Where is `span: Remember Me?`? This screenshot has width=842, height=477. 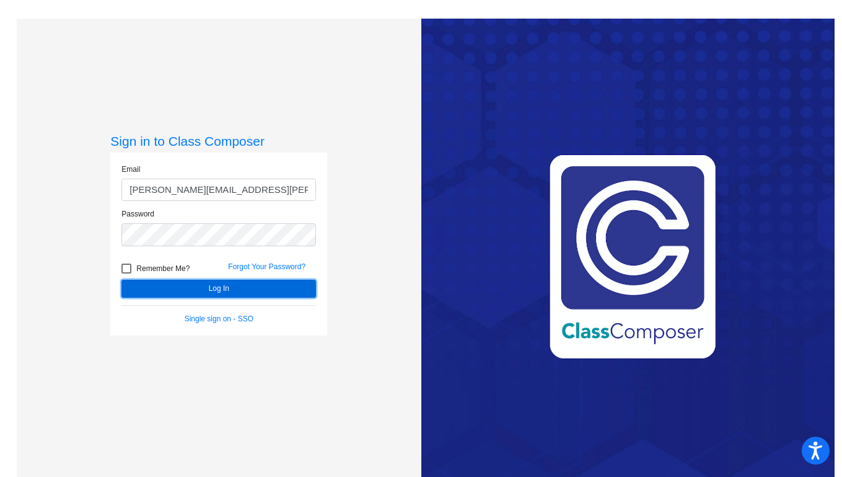
span: Remember Me? is located at coordinates (163, 268).